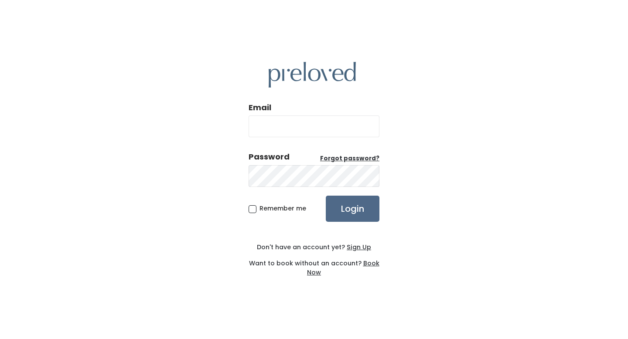 Image resolution: width=628 pixels, height=339 pixels. I want to click on div: Want to book without an account?, so click(314, 265).